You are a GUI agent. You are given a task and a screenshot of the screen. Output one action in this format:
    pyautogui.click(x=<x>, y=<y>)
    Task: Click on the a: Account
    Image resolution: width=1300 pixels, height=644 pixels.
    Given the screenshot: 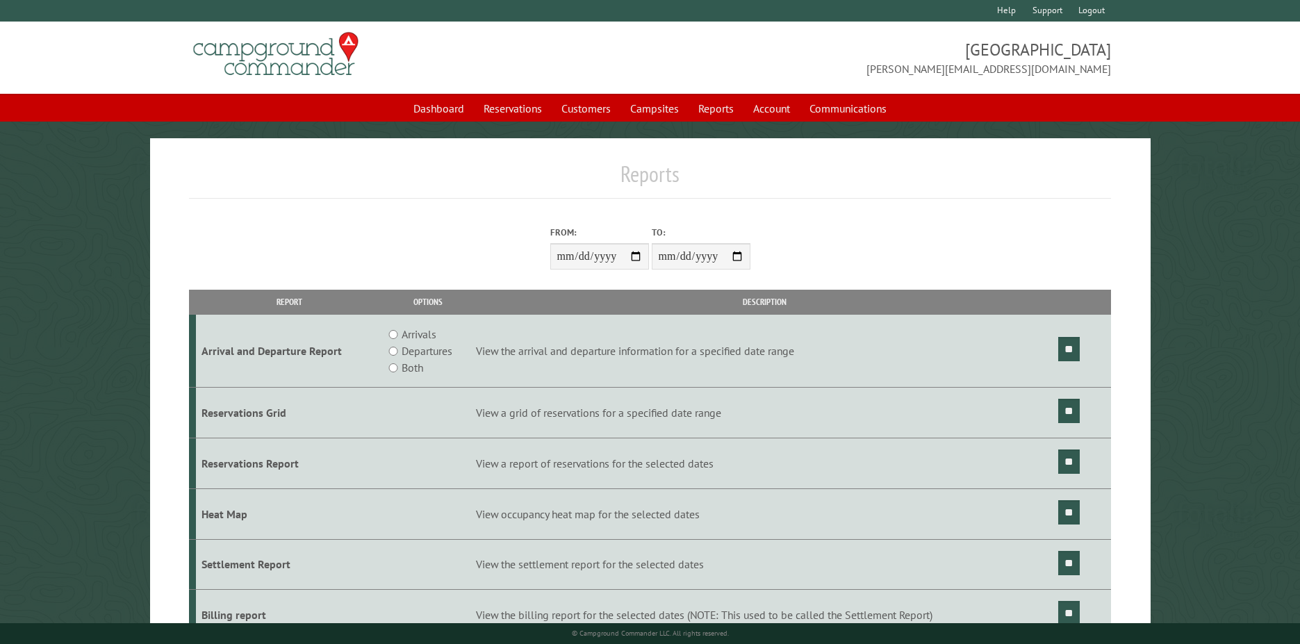 What is the action you would take?
    pyautogui.click(x=771, y=108)
    